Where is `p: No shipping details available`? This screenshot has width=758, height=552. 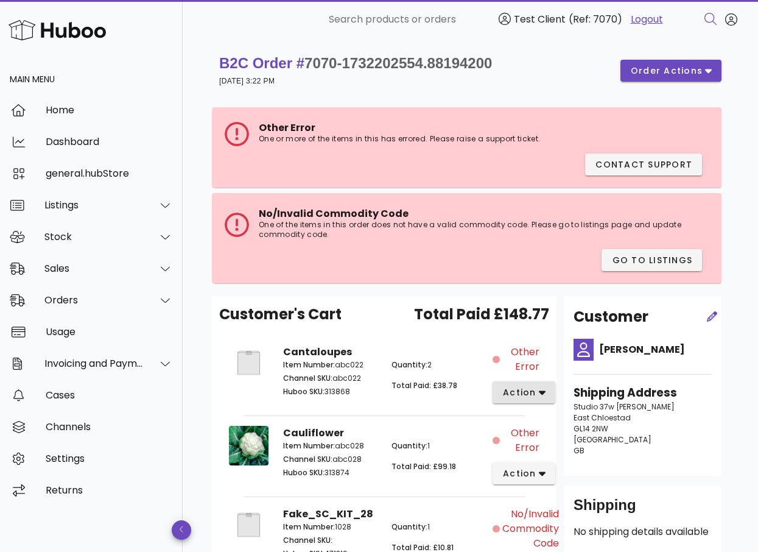 p: No shipping details available is located at coordinates (643, 532).